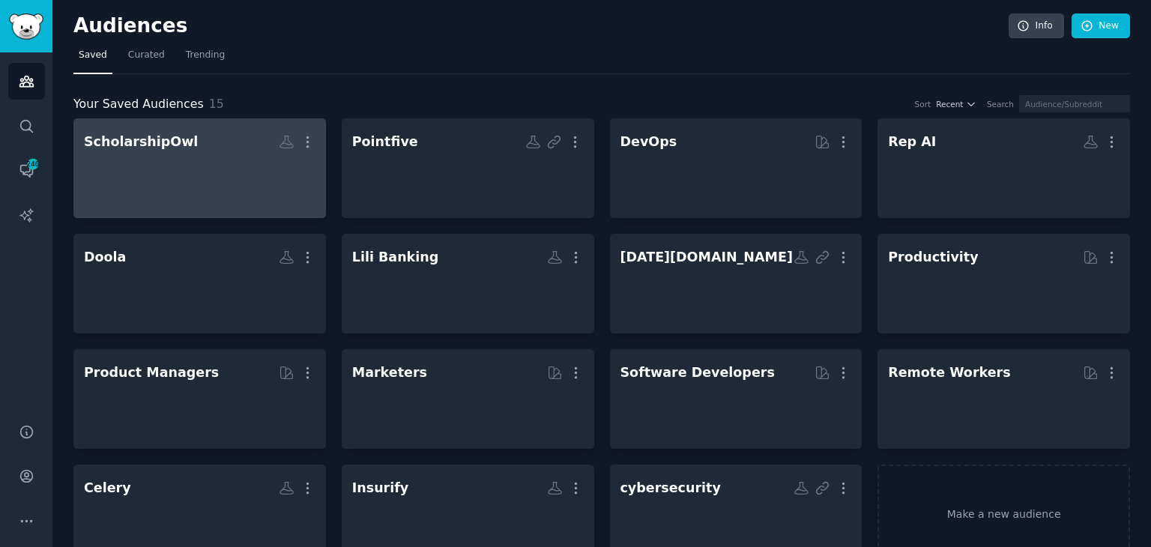  I want to click on div: cybersecurity, so click(671, 488).